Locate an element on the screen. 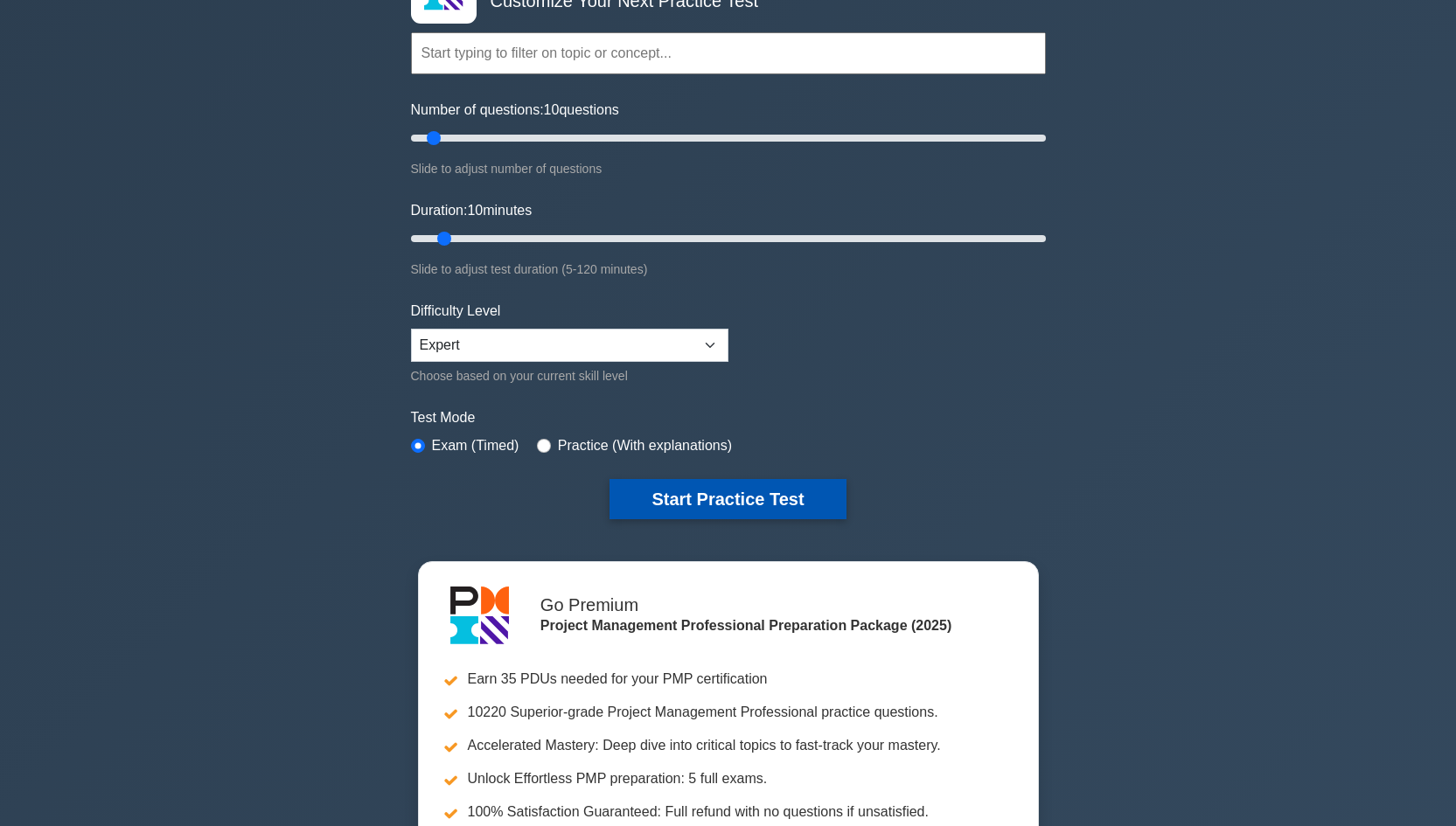 This screenshot has height=826, width=1456. label: Duration: minutes is located at coordinates (471, 211).